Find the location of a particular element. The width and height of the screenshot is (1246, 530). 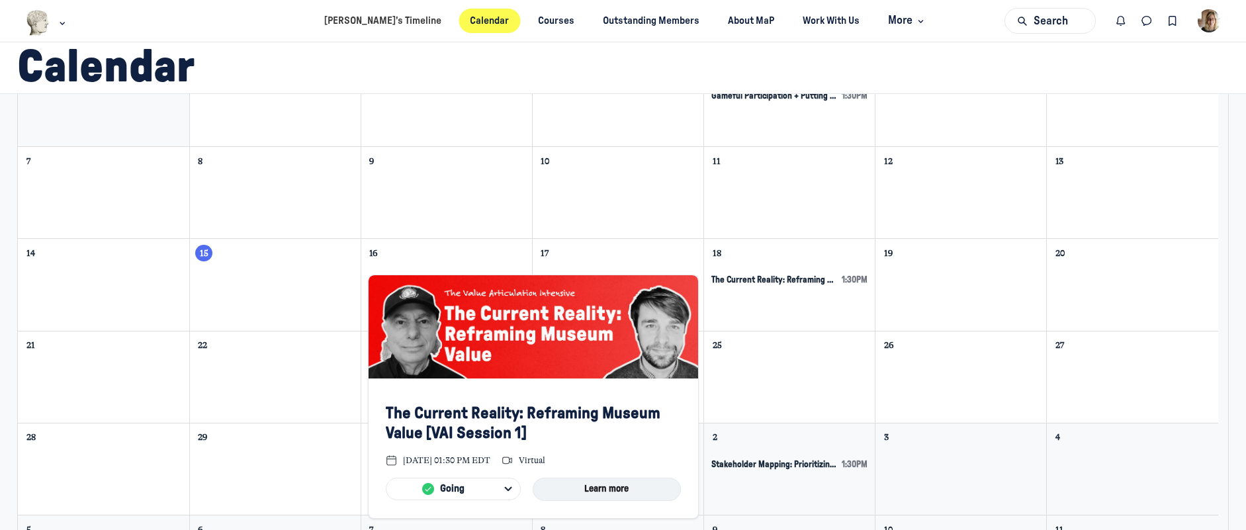

a: September 16, 2025 is located at coordinates (373, 253).